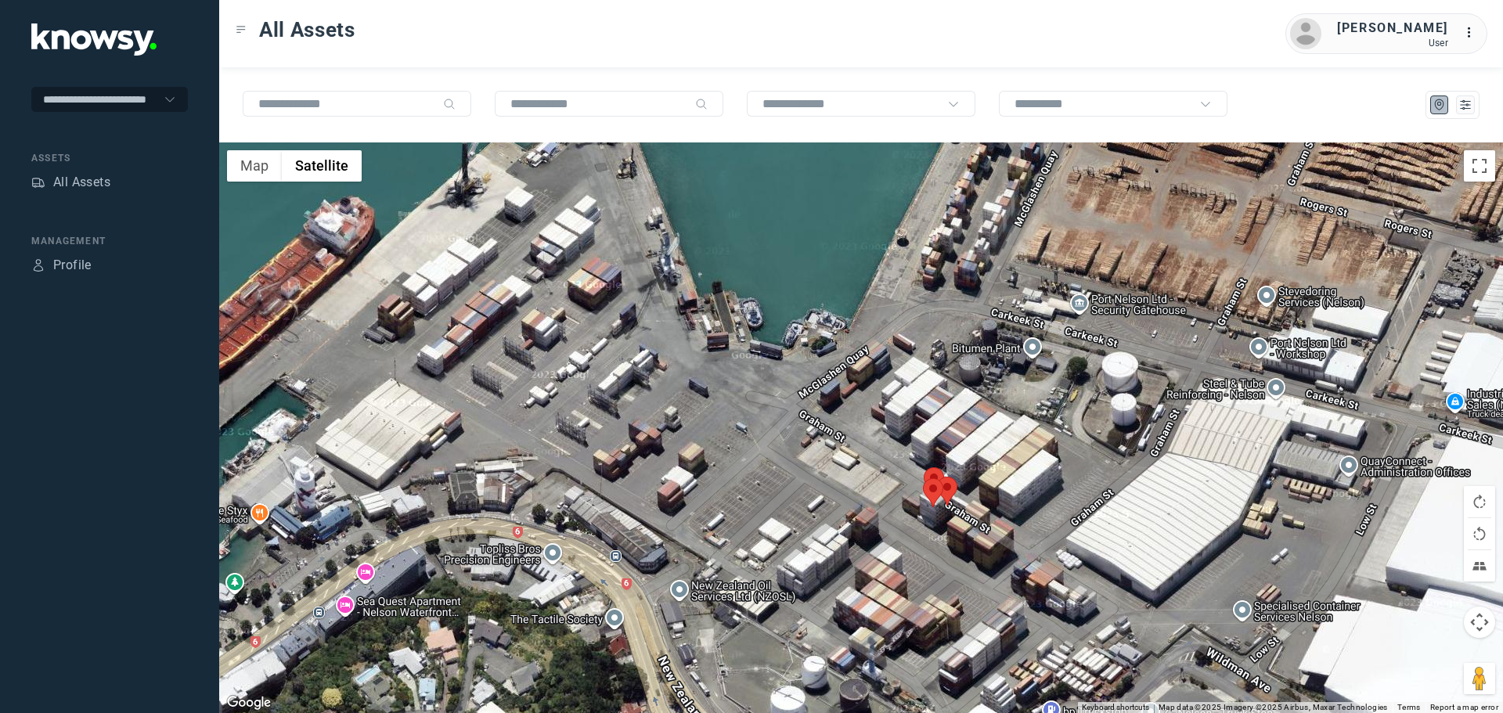  I want to click on div: Toggle Menu, so click(241, 30).